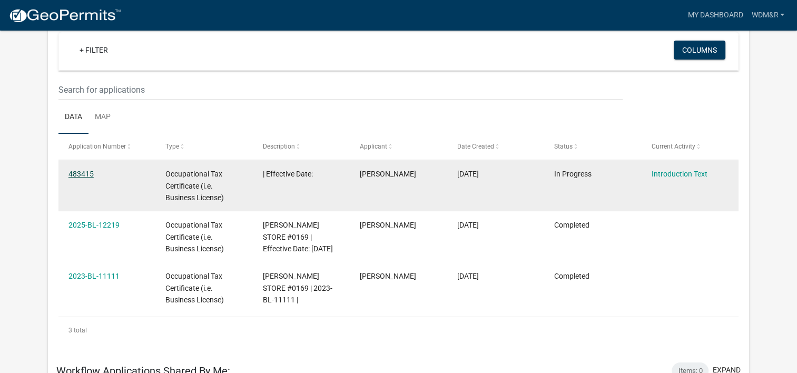 Image resolution: width=797 pixels, height=373 pixels. I want to click on span: Type, so click(172, 146).